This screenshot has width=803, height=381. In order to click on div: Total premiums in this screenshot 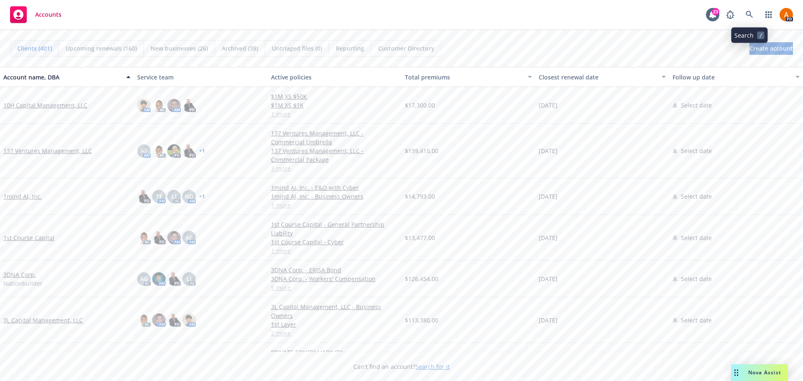, I will do `click(464, 77)`.